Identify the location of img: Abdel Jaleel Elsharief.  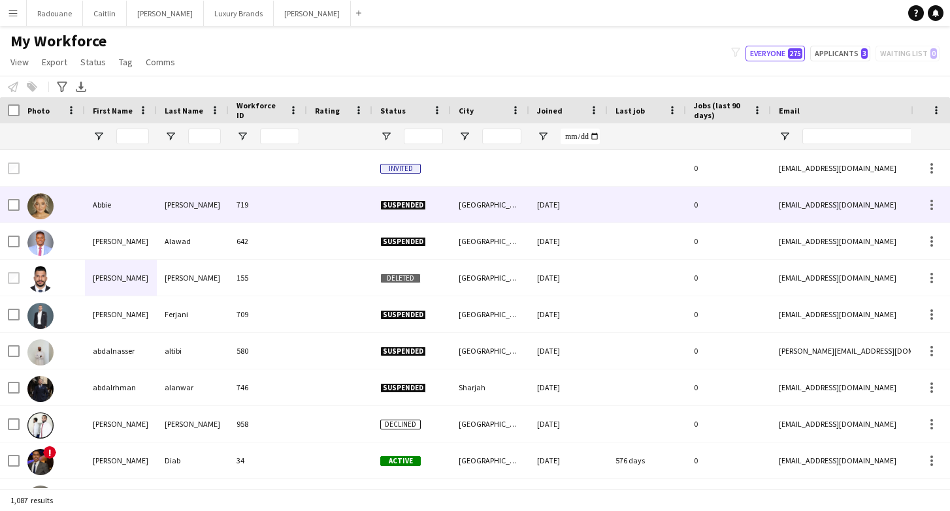
(40, 426).